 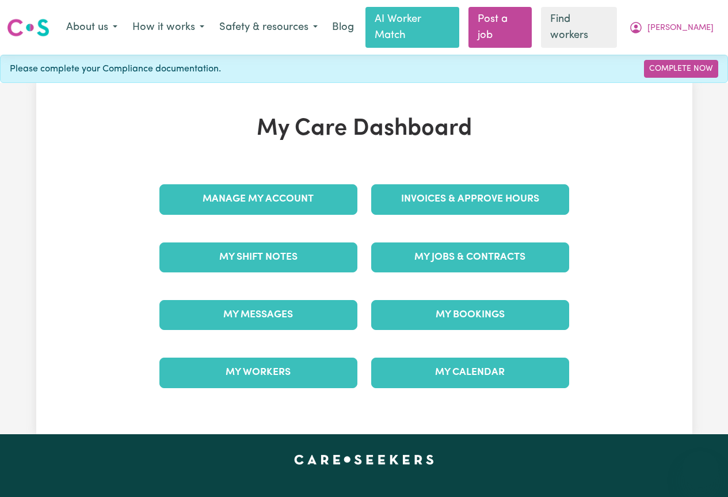 What do you see at coordinates (470, 315) in the screenshot?
I see `a: My Bookings` at bounding box center [470, 315].